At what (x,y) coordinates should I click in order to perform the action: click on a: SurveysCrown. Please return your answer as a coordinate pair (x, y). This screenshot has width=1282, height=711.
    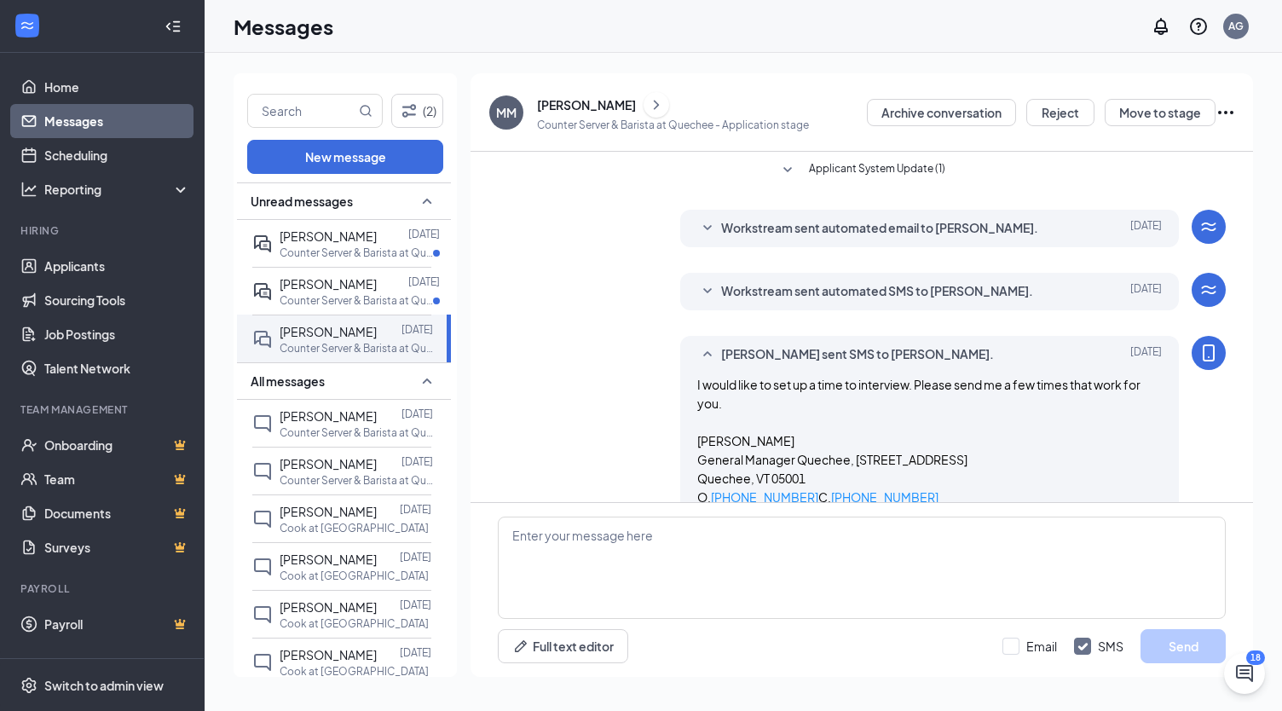
    Looking at the image, I should click on (117, 547).